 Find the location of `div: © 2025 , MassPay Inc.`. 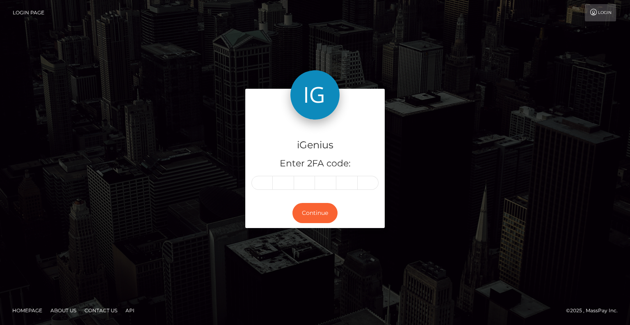

div: © 2025 , MassPay Inc. is located at coordinates (595, 310).